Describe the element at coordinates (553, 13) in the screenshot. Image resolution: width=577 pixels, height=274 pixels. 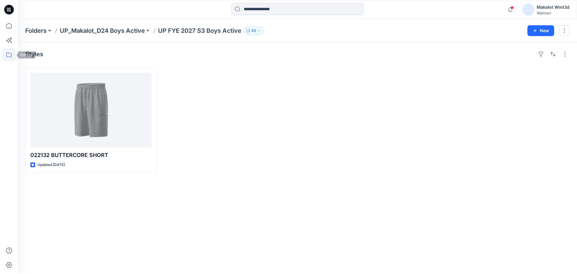
I see `div: Walmart` at that location.